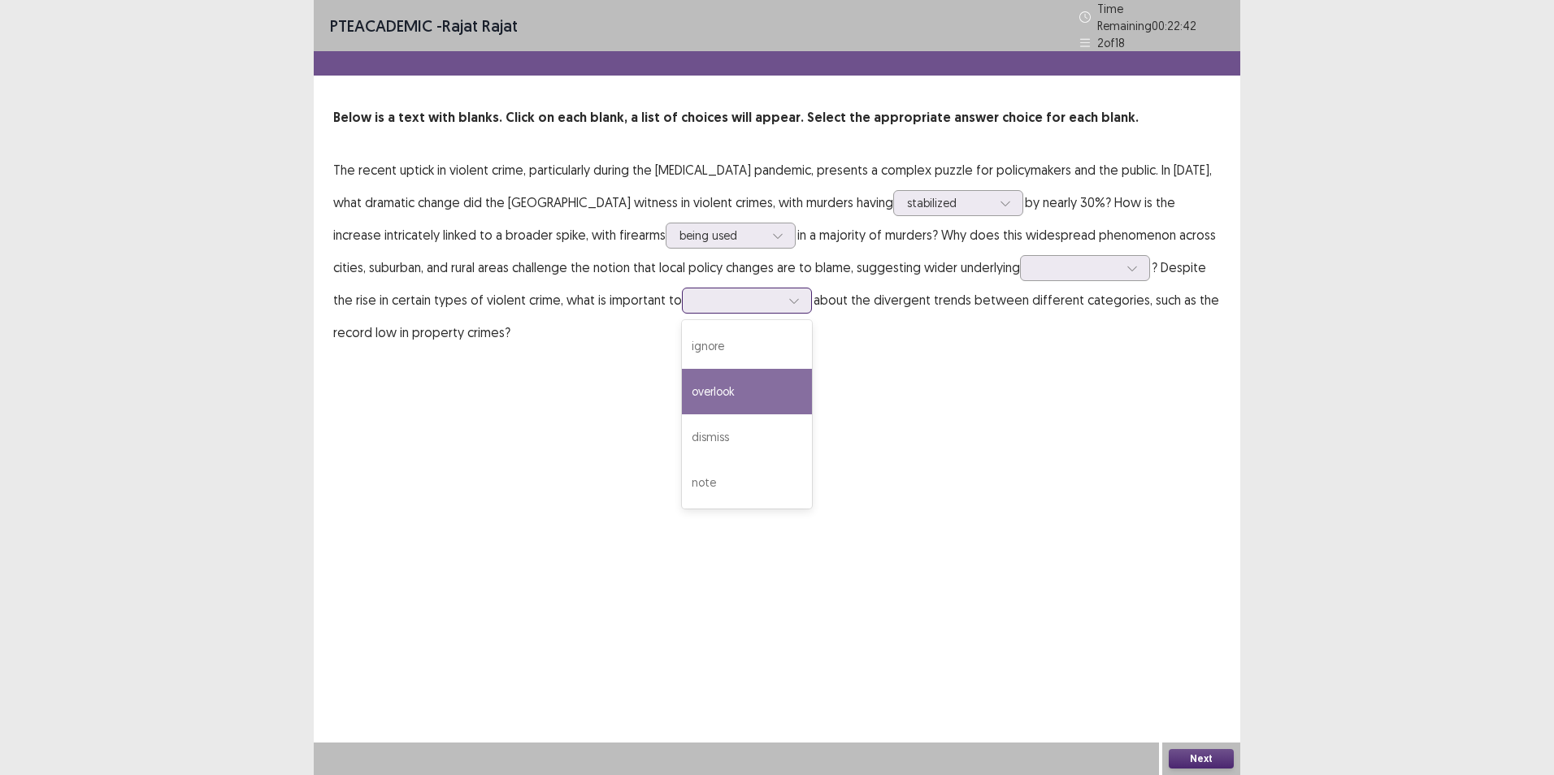 This screenshot has width=1554, height=775. Describe the element at coordinates (747, 483) in the screenshot. I see `div: note` at that location.